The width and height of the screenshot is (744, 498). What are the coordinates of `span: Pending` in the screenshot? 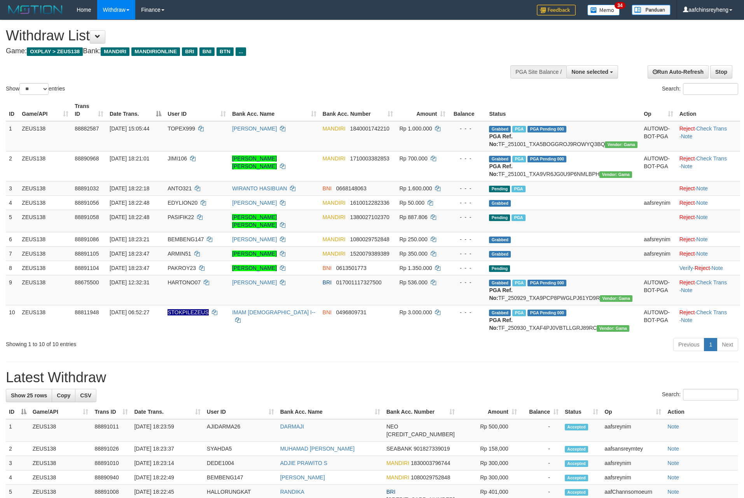 It's located at (499, 269).